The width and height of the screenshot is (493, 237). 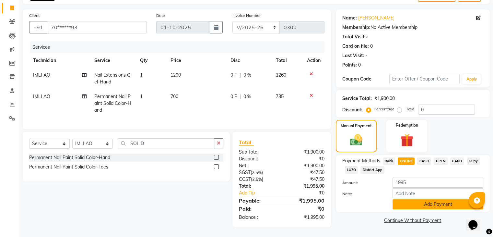 What do you see at coordinates (438, 182) in the screenshot?
I see `input: Amount` at bounding box center [438, 182].